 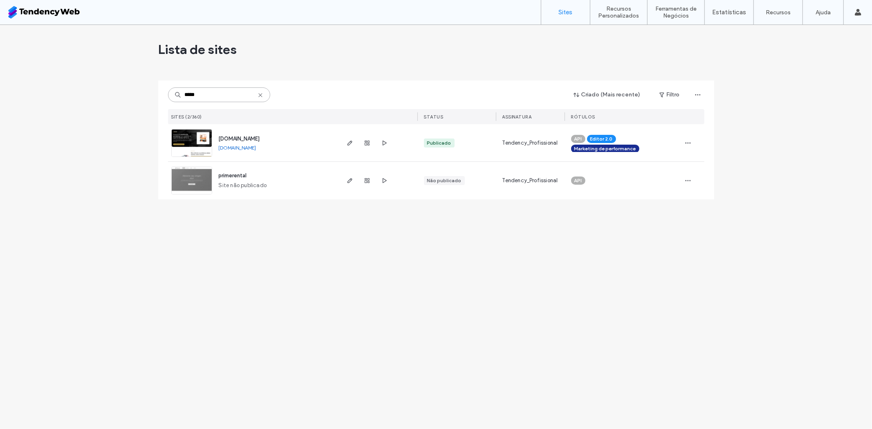 What do you see at coordinates (566, 12) in the screenshot?
I see `label: Sites` at bounding box center [566, 12].